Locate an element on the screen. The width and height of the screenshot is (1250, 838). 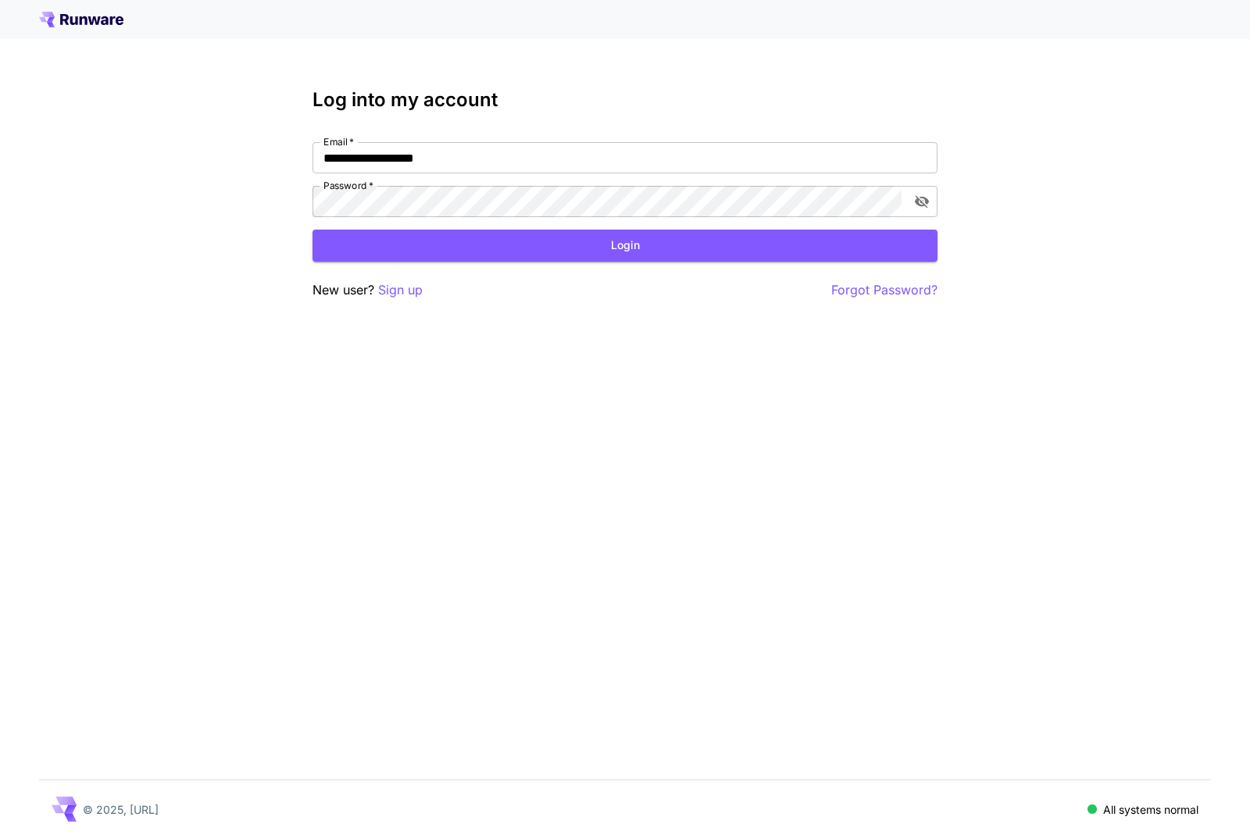
h3: Log into my account is located at coordinates (625, 100).